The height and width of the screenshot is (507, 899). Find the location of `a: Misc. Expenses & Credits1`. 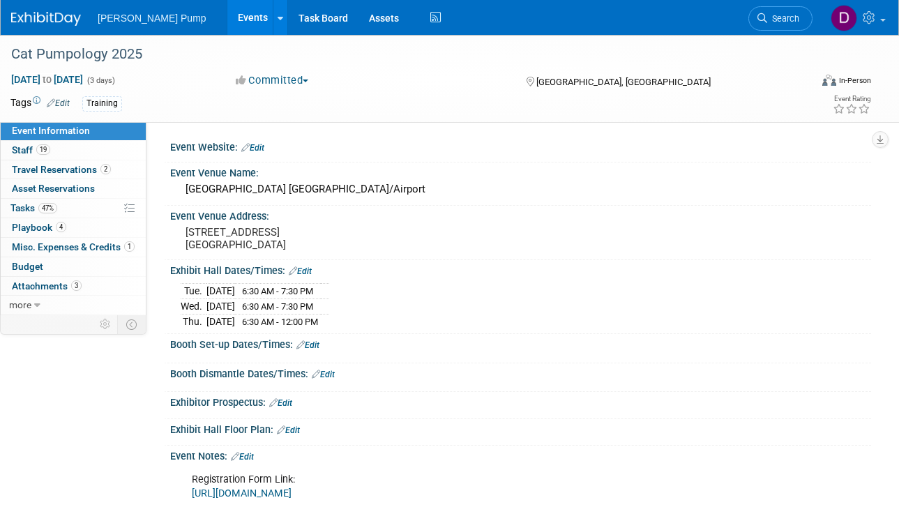

a: Misc. Expenses & Credits1 is located at coordinates (73, 247).